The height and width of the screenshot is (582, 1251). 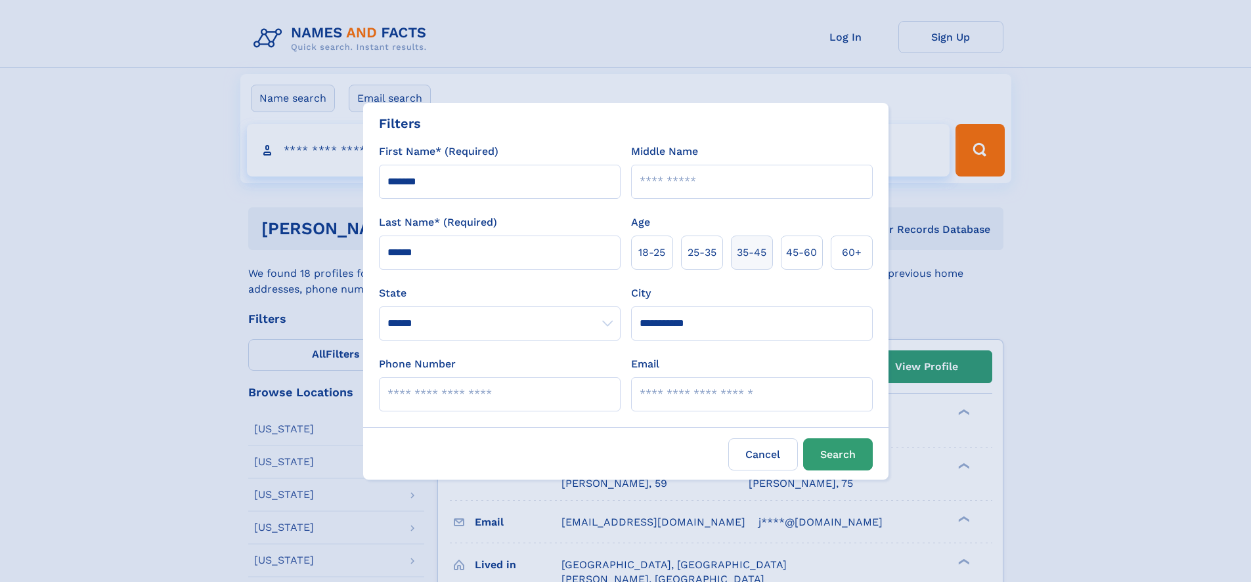 What do you see at coordinates (702, 253) in the screenshot?
I see `span: 25‑35` at bounding box center [702, 253].